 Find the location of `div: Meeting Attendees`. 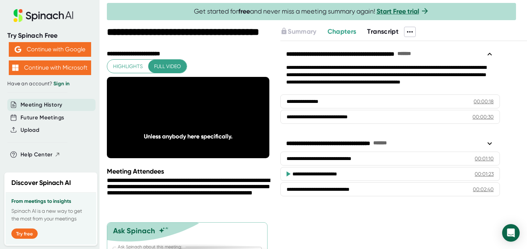

div: Meeting Attendees is located at coordinates (189, 171).